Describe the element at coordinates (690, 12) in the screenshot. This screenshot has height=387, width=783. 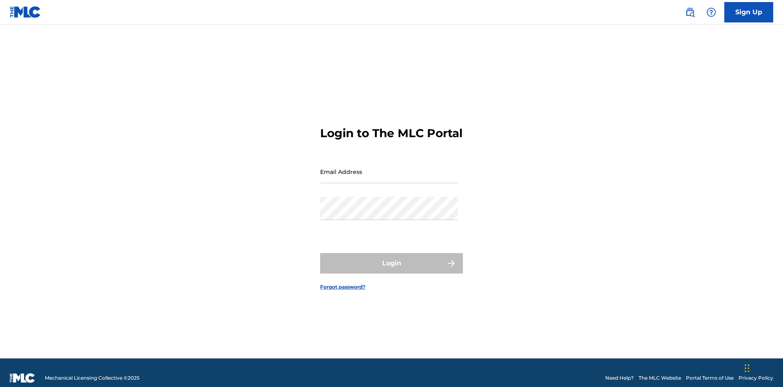
I see `a: Public Search` at that location.